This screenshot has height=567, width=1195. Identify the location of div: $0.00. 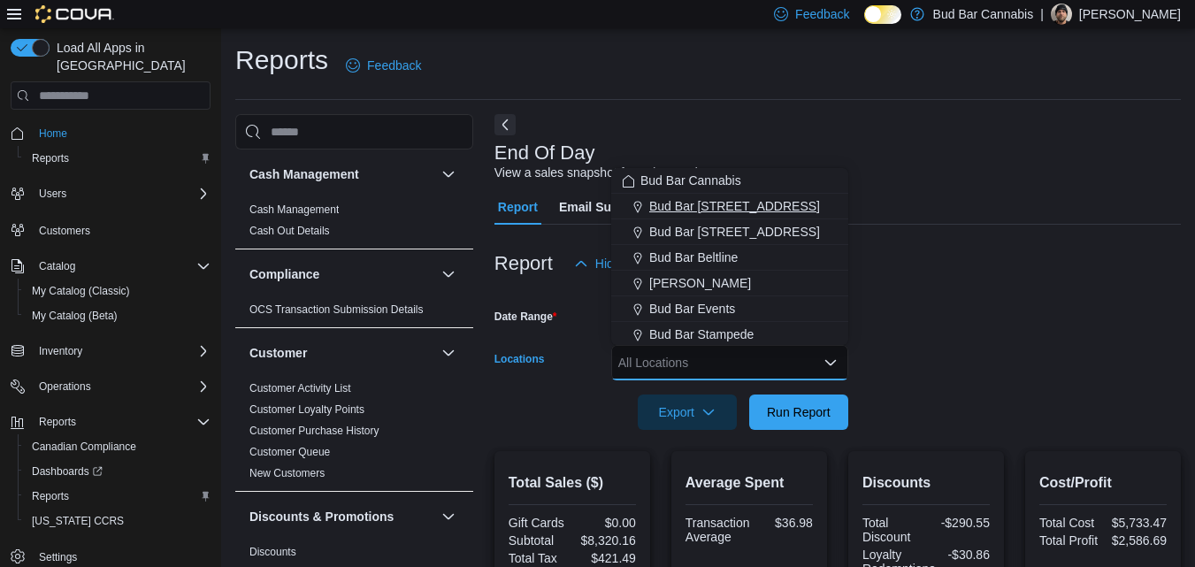
(606, 523).